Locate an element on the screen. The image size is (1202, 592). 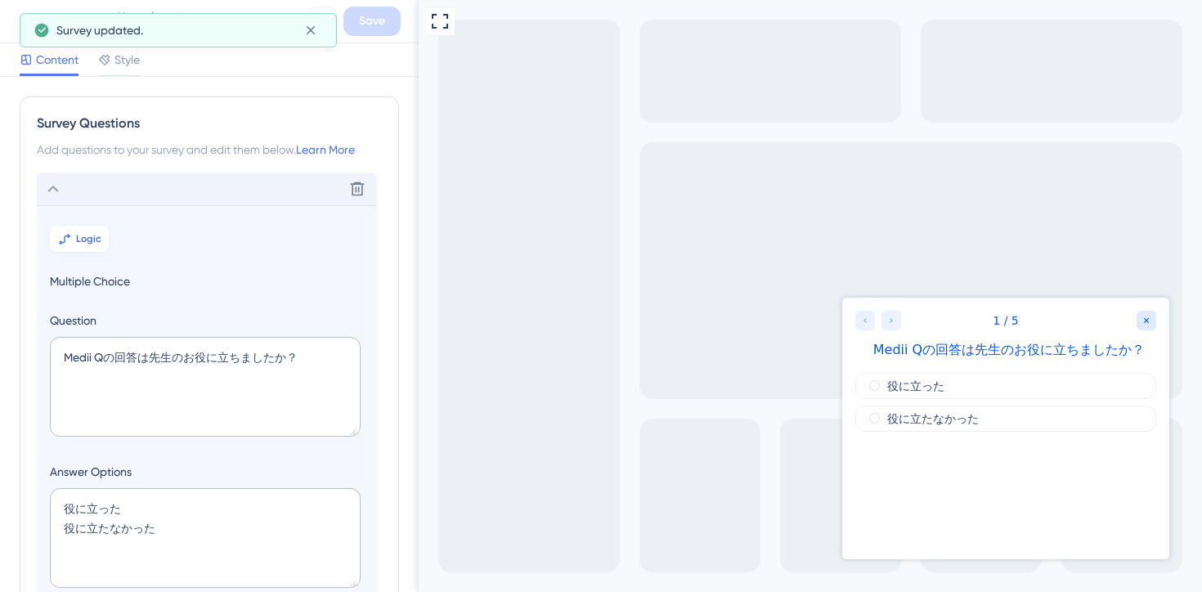
span: Content is located at coordinates (57, 60).